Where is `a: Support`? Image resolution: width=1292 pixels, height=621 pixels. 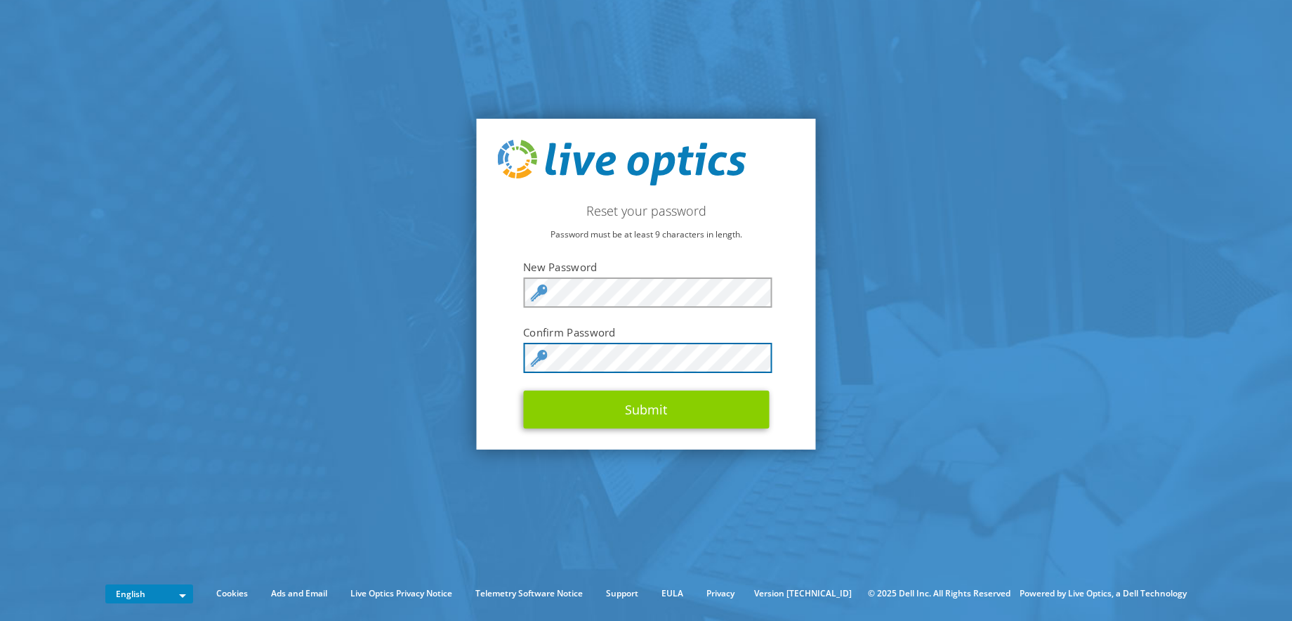
a: Support is located at coordinates (622, 593).